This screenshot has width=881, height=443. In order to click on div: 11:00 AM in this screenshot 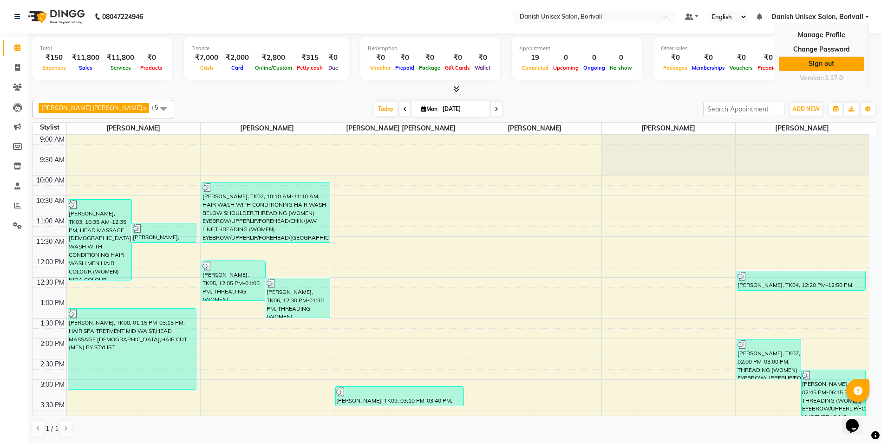, I will do `click(50, 221)`.